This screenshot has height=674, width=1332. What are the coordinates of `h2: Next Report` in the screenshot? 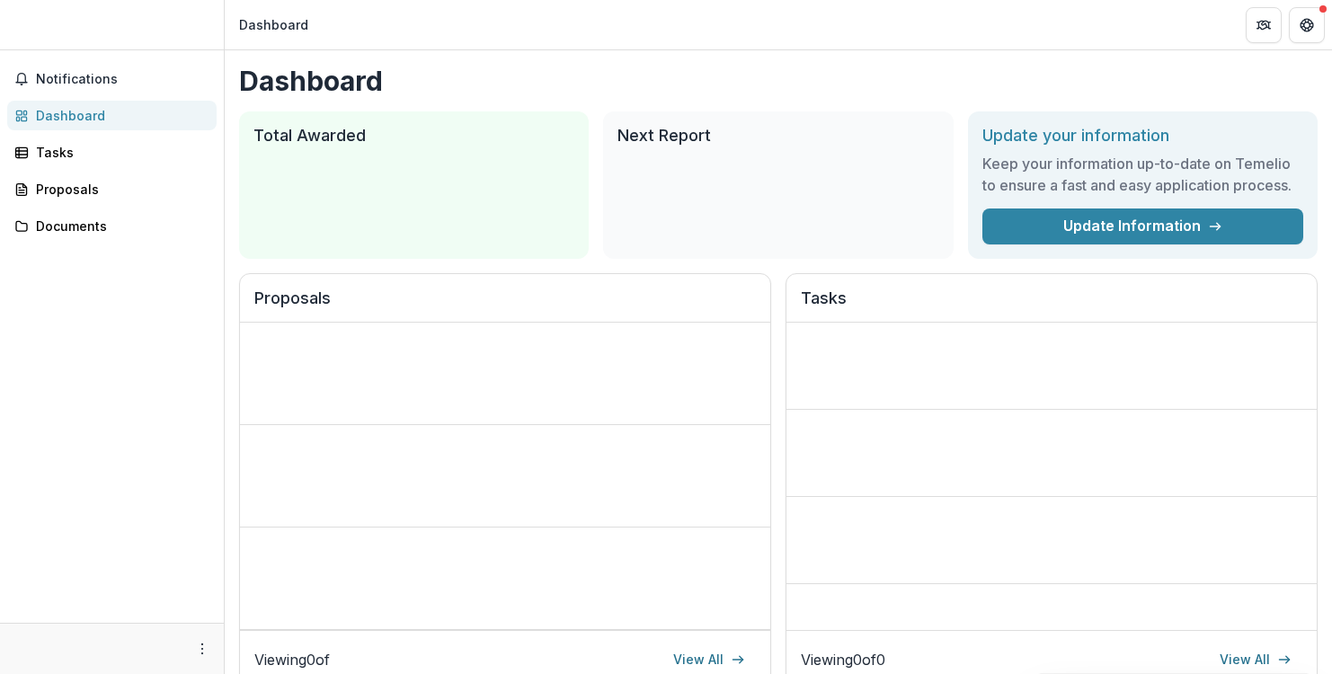 It's located at (778, 136).